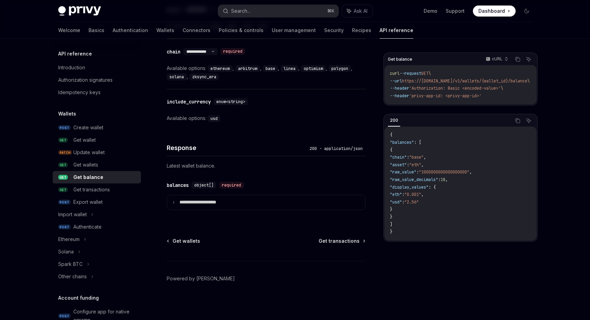  What do you see at coordinates (189, 102) in the screenshot?
I see `div: include_currency` at bounding box center [189, 102].